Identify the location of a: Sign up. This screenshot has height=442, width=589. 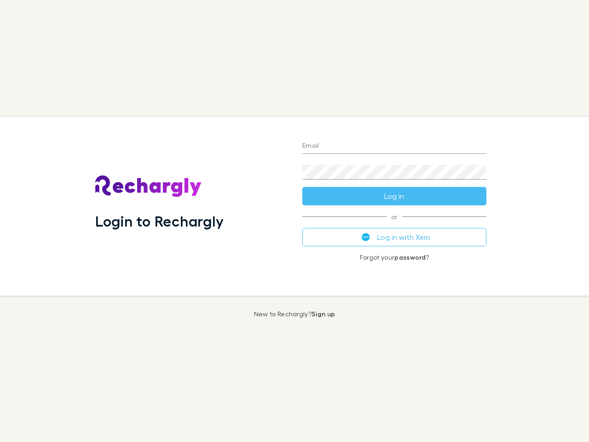
(323, 313).